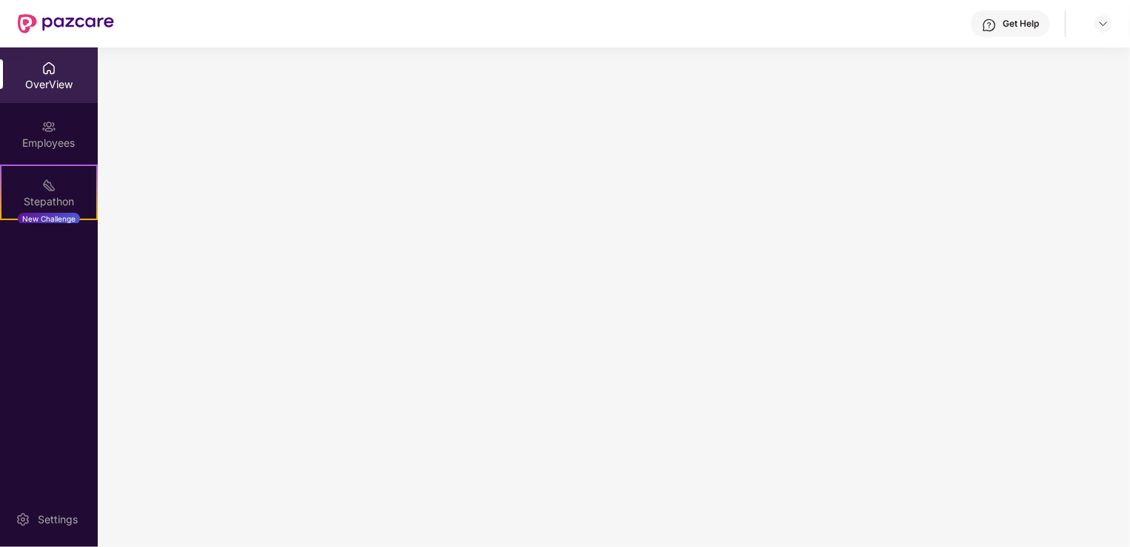 This screenshot has width=1130, height=547. Describe the element at coordinates (990, 25) in the screenshot. I see `img: svg+xml;base64,PHN2ZyBpZD0iSGVscC0zMngzMiIgeG1sbnM9Imh0dHA6Ly93d3cudzMub3JnLzIwMDAvc3ZnIiB3aWR0aD...` at that location.